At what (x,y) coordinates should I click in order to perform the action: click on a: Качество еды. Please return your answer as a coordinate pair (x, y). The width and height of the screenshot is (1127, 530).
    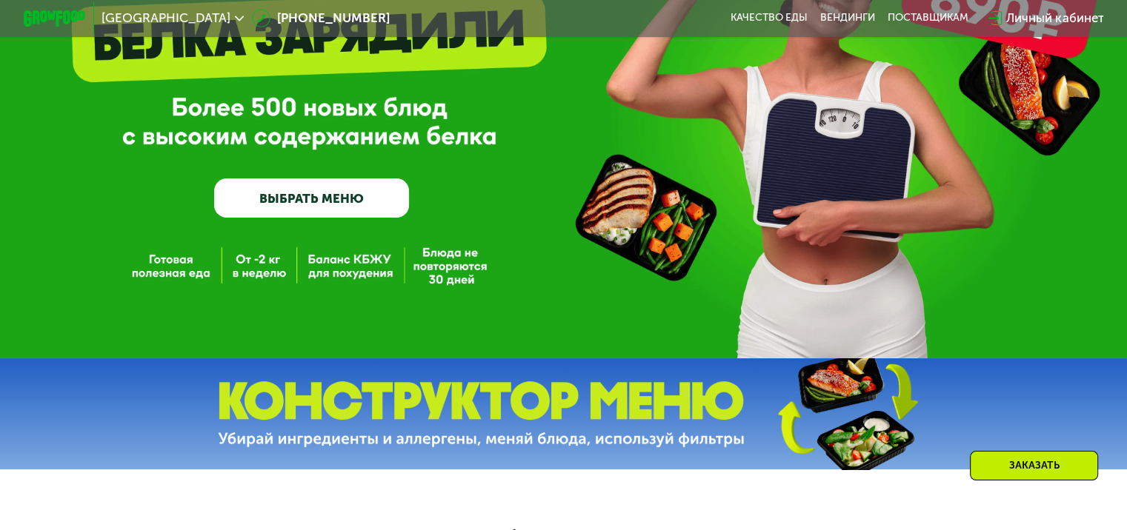
    Looking at the image, I should click on (769, 18).